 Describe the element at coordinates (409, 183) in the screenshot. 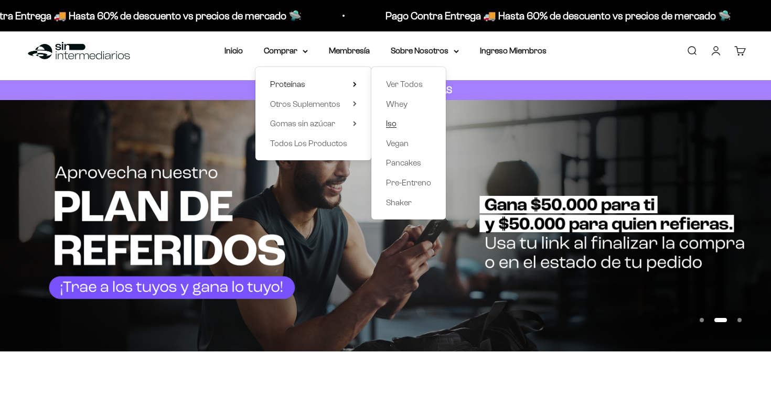

I see `a: Pre-Entreno` at that location.